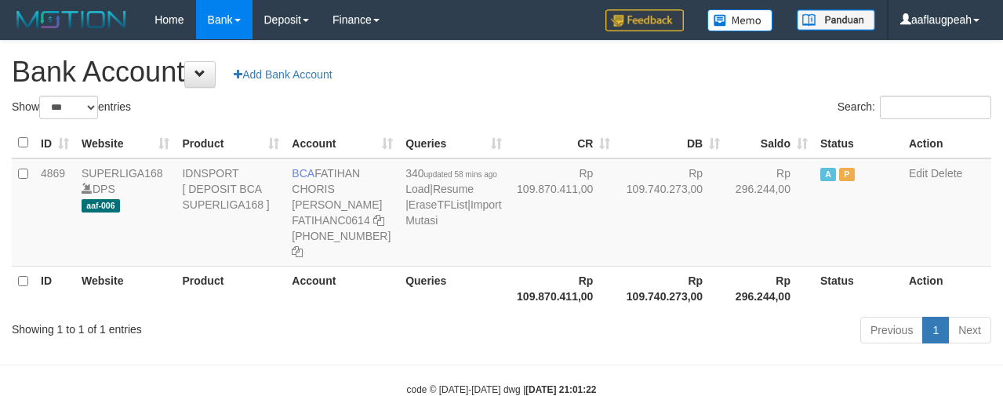 This screenshot has height=396, width=1003. What do you see at coordinates (122, 173) in the screenshot?
I see `a: SUPERLIGA168` at bounding box center [122, 173].